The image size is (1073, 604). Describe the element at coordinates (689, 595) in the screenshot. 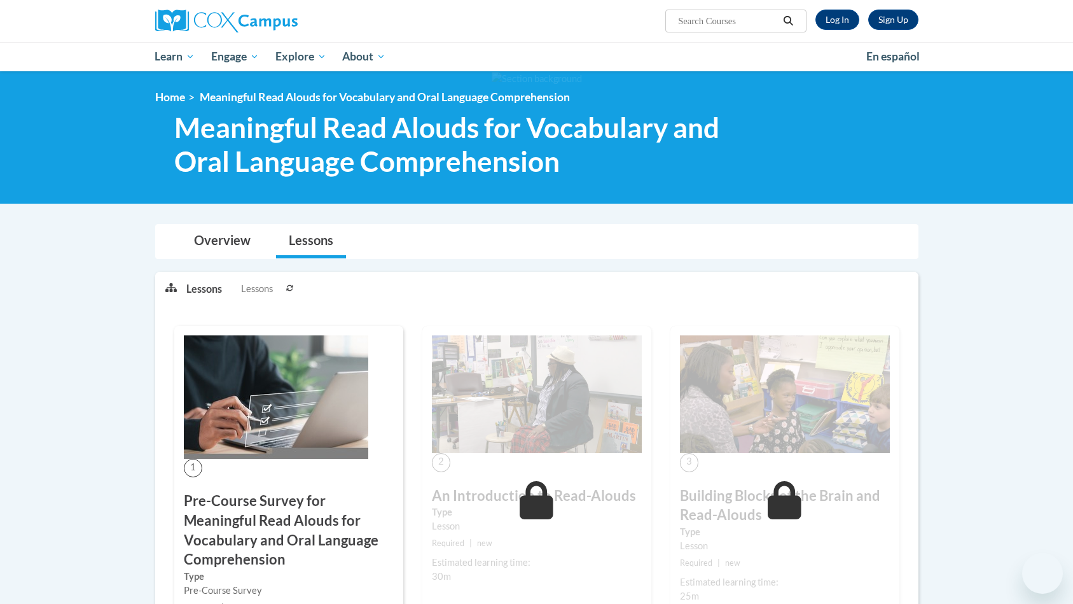

I see `span: 25m` at that location.